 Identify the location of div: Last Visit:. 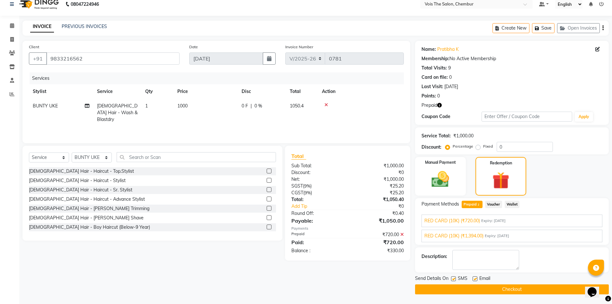
(432, 86).